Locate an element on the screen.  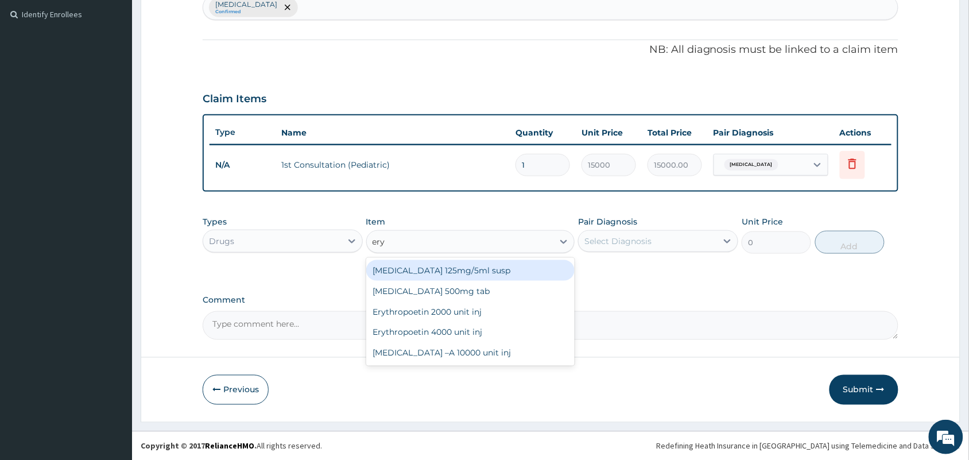
label: Pair Diagnosis is located at coordinates (607, 222).